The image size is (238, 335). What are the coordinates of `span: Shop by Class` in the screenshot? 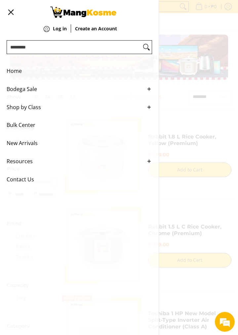 It's located at (74, 107).